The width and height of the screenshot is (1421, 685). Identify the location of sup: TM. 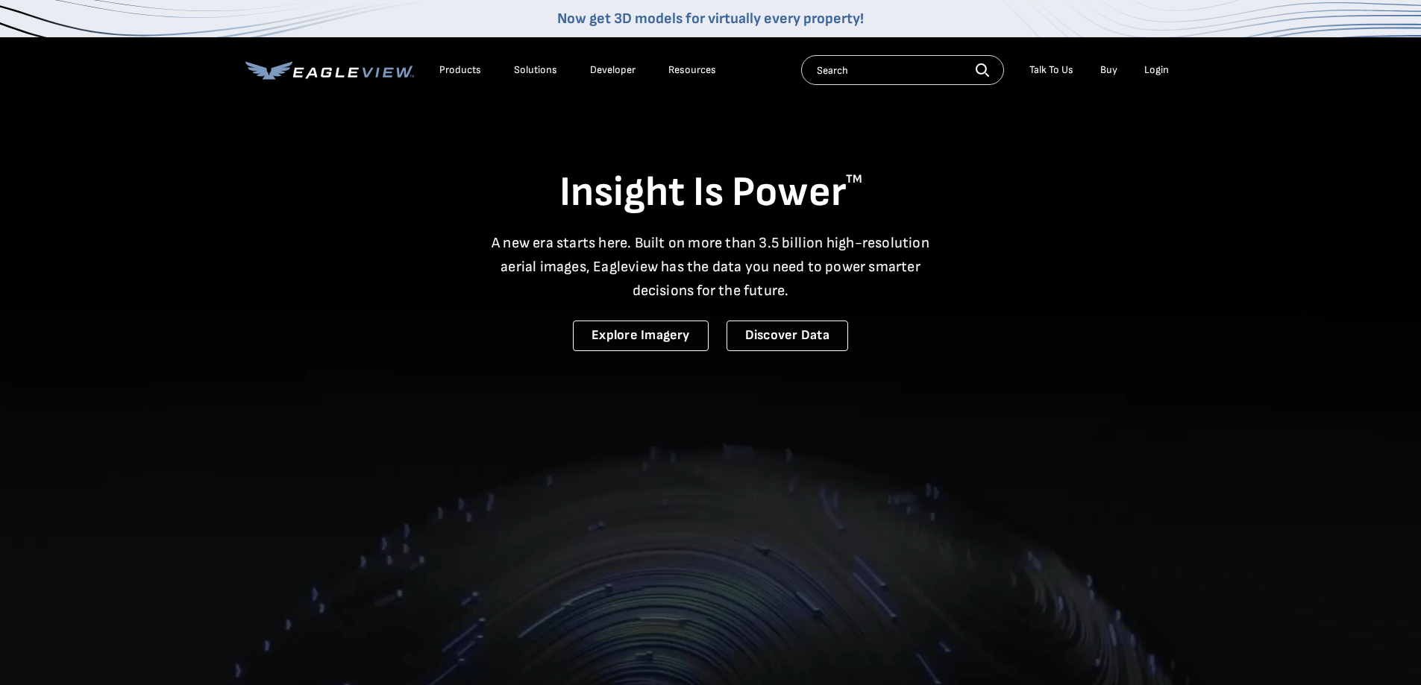
(854, 179).